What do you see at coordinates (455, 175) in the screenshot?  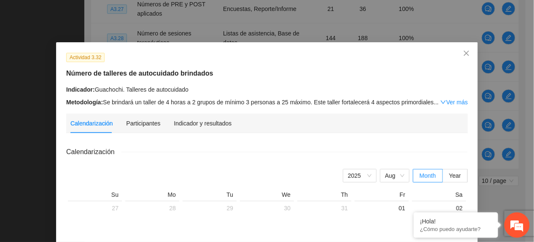 I see `span: Year` at bounding box center [455, 175].